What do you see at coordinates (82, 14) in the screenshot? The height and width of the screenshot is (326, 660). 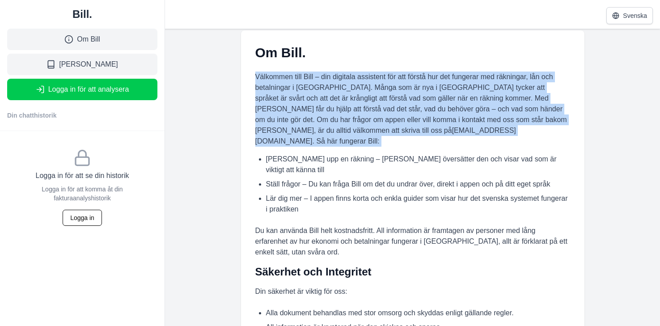 I see `a: Bill.` at bounding box center [82, 14].